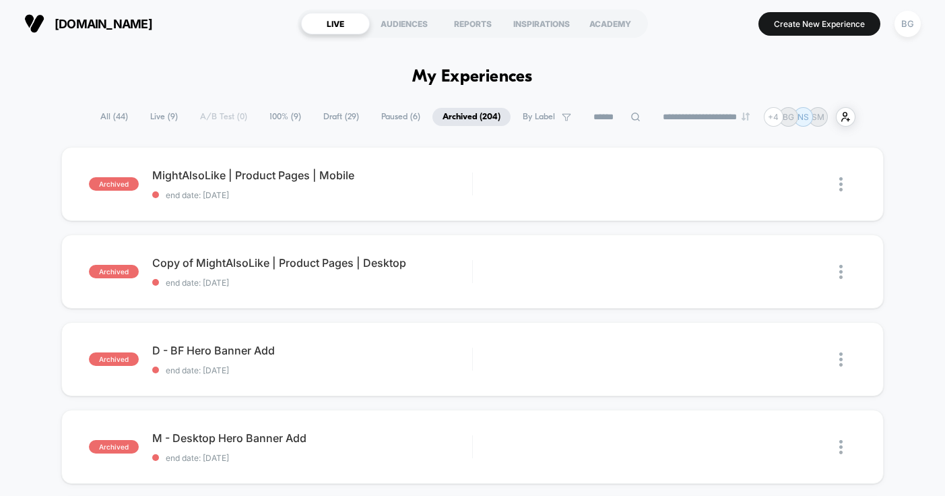  What do you see at coordinates (336, 24) in the screenshot?
I see `div: LIVE` at bounding box center [336, 24].